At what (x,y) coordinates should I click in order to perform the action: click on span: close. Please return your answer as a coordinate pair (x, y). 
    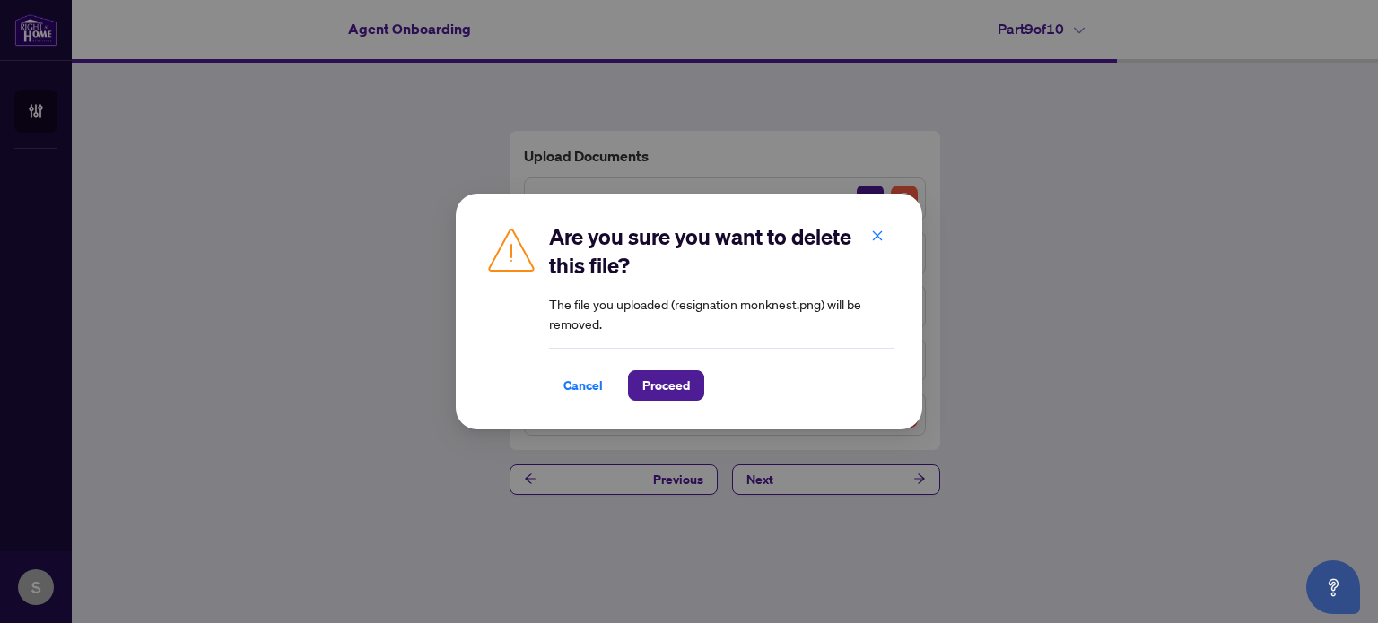
    Looking at the image, I should click on (877, 236).